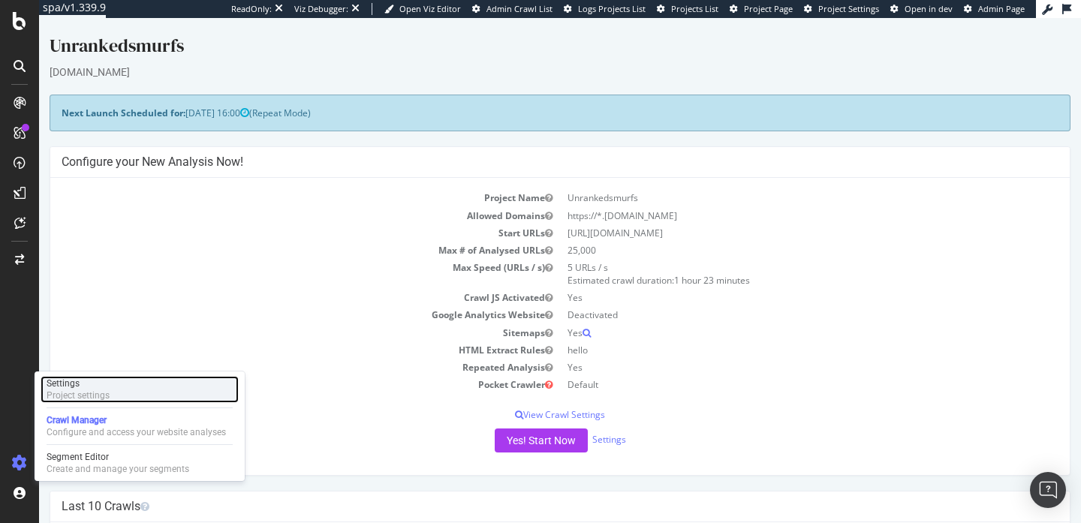  I want to click on td: Max # of Analysed URLs, so click(272, 232).